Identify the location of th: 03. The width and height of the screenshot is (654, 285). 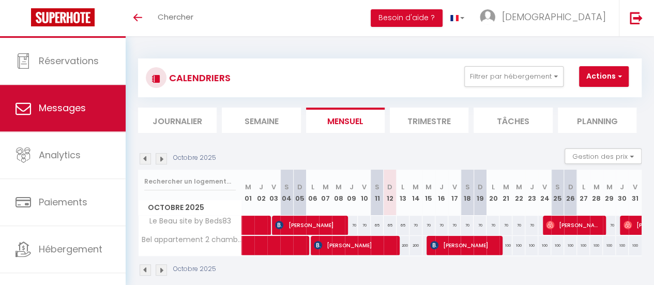
(274, 192).